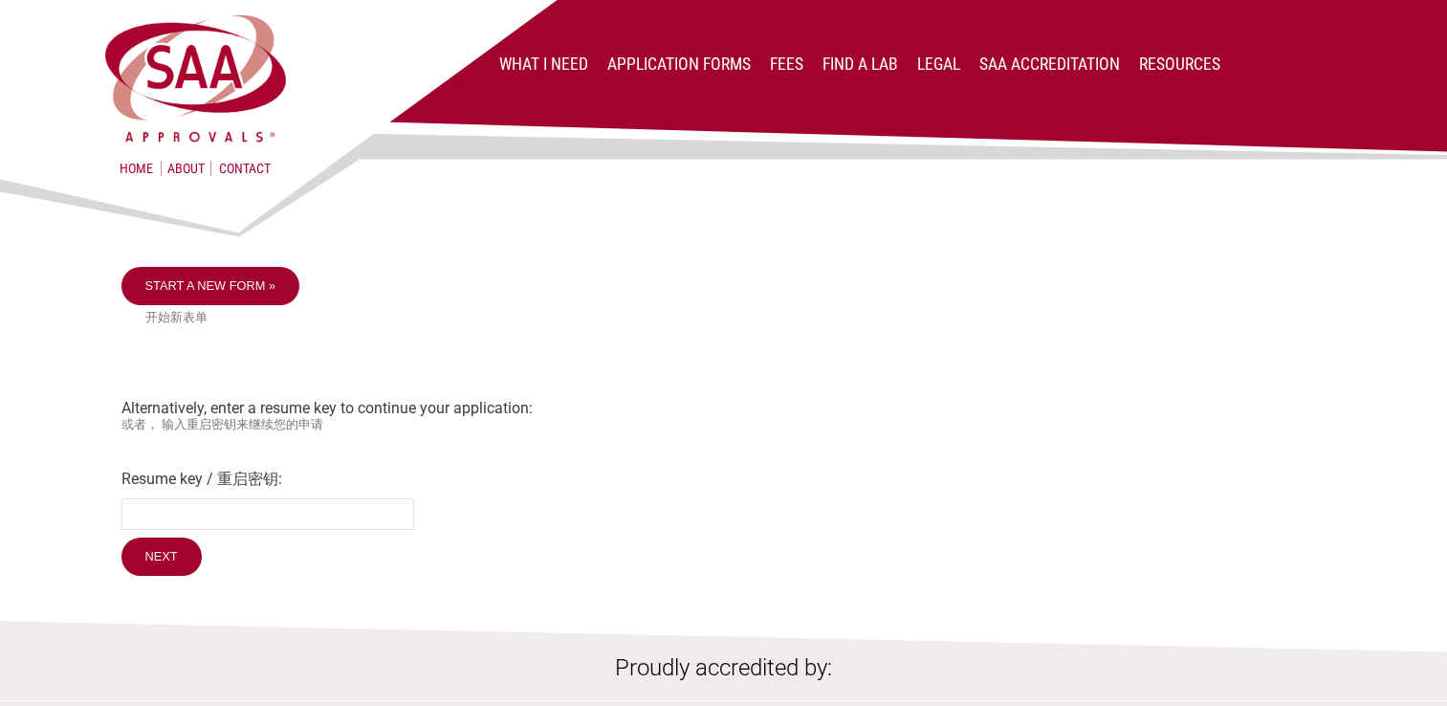 The width and height of the screenshot is (1447, 706). I want to click on a: Find a lab, so click(860, 64).